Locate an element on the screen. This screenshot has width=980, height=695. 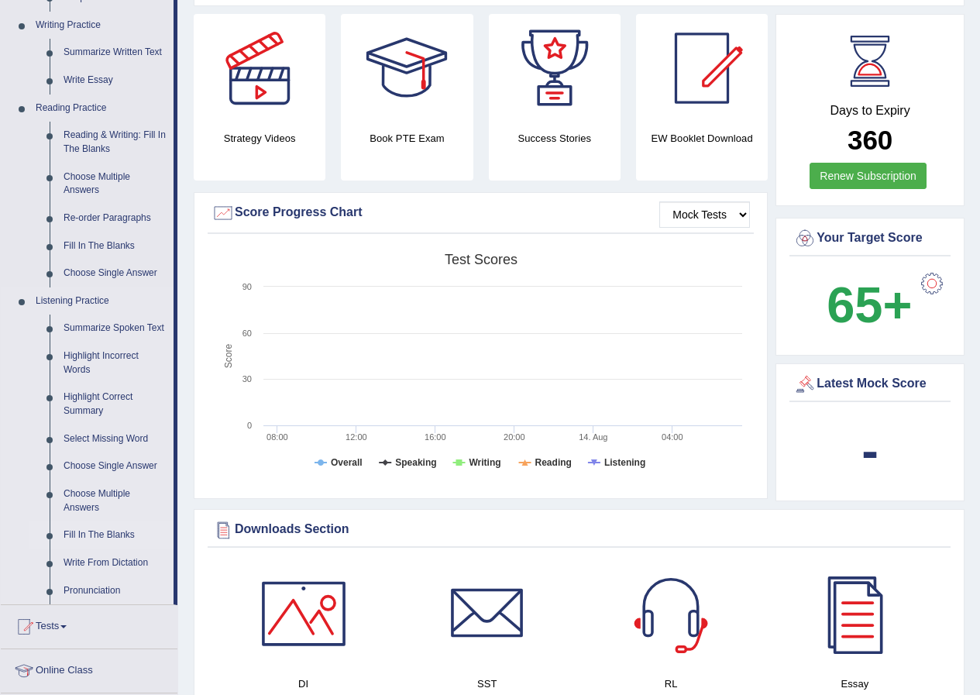
a: Highlight Correct Summary is located at coordinates (115, 404).